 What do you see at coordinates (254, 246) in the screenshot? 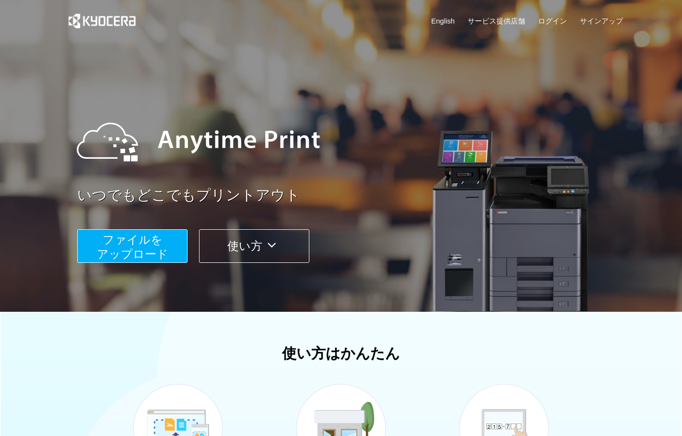
I see `button: 使い方` at bounding box center [254, 246].